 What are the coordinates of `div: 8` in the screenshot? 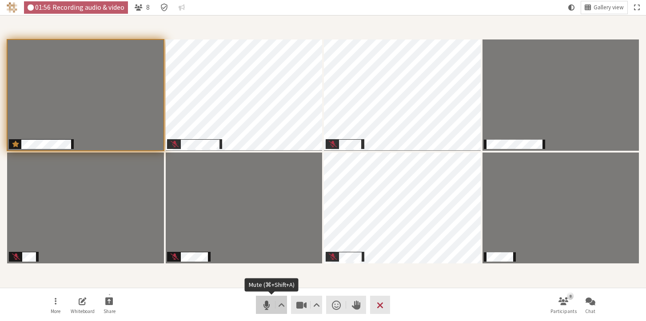 It's located at (570, 296).